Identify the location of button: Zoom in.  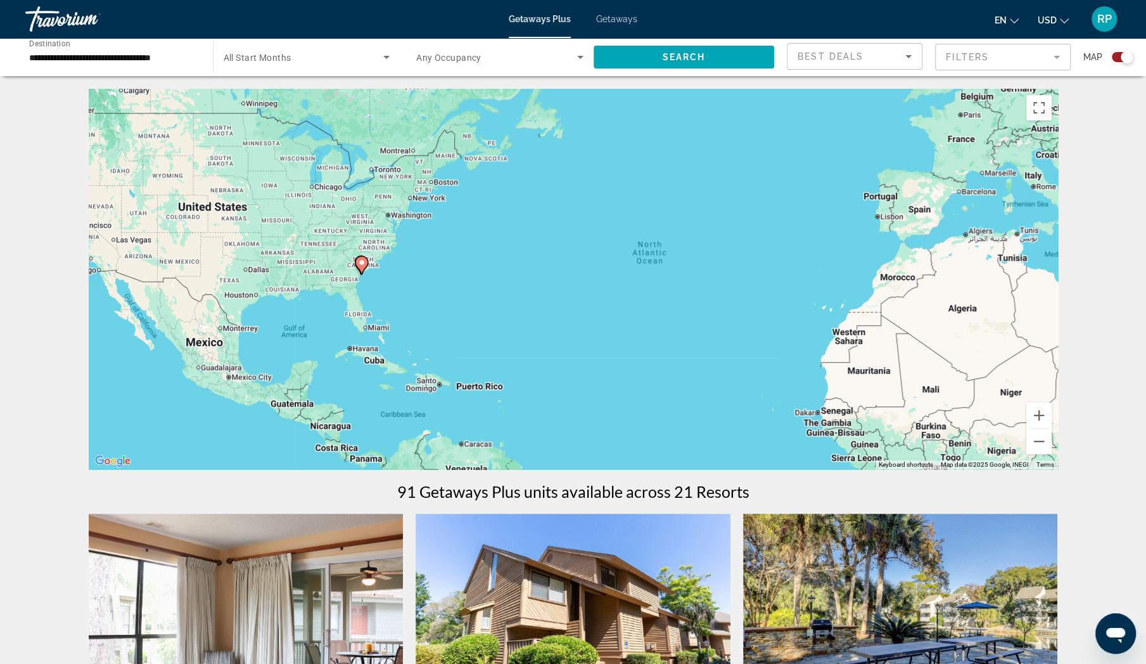
(1039, 415).